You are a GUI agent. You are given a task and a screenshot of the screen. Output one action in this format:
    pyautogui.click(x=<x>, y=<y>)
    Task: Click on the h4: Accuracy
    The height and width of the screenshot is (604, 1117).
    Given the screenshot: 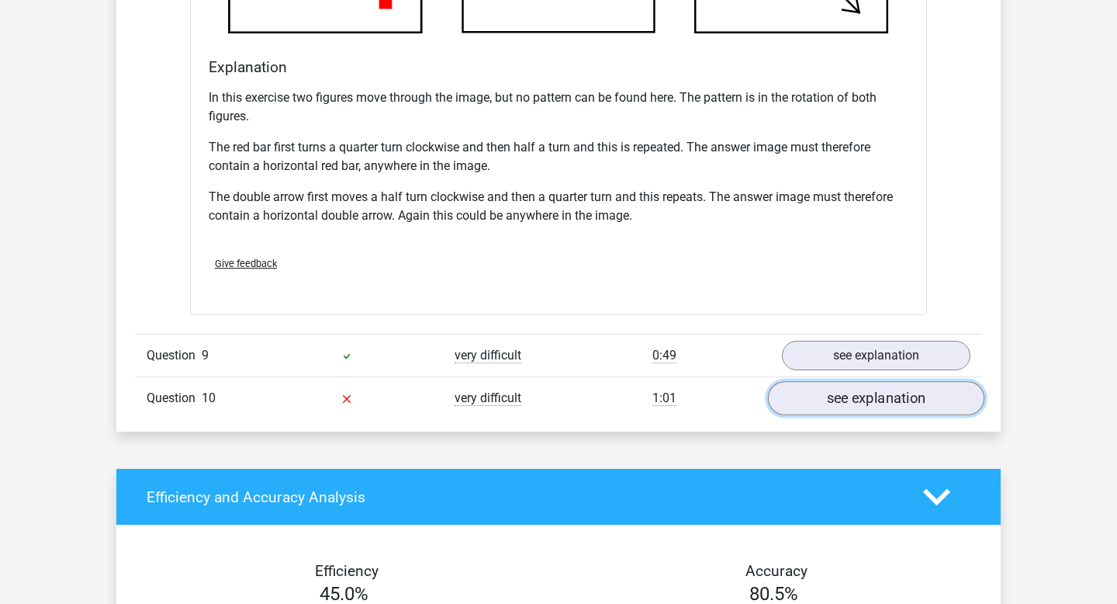 What is the action you would take?
    pyautogui.click(x=777, y=570)
    